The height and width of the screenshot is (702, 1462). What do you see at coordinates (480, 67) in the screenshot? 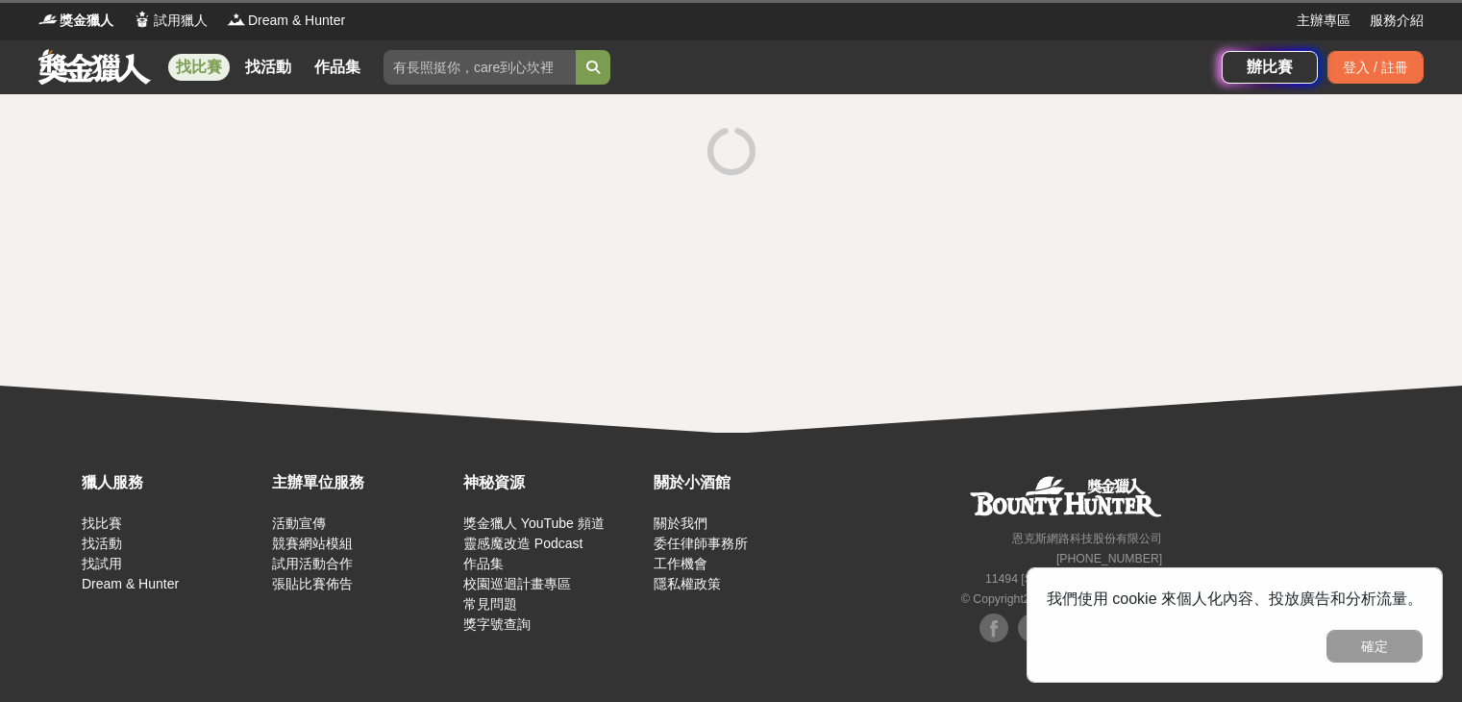
I see `input: 有長照挺你，care到心坎裡！青春出手，拍出照顧 影音徵件活動` at bounding box center [480, 67].